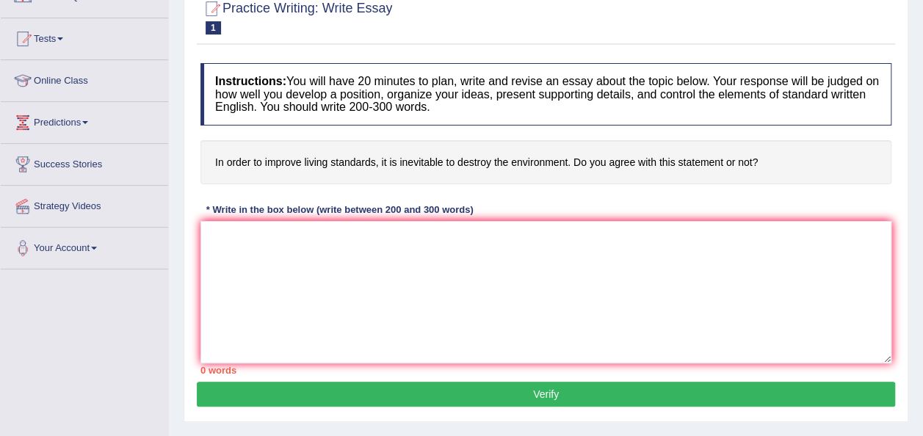 This screenshot has width=923, height=436. Describe the element at coordinates (84, 246) in the screenshot. I see `a: Your Account` at that location.